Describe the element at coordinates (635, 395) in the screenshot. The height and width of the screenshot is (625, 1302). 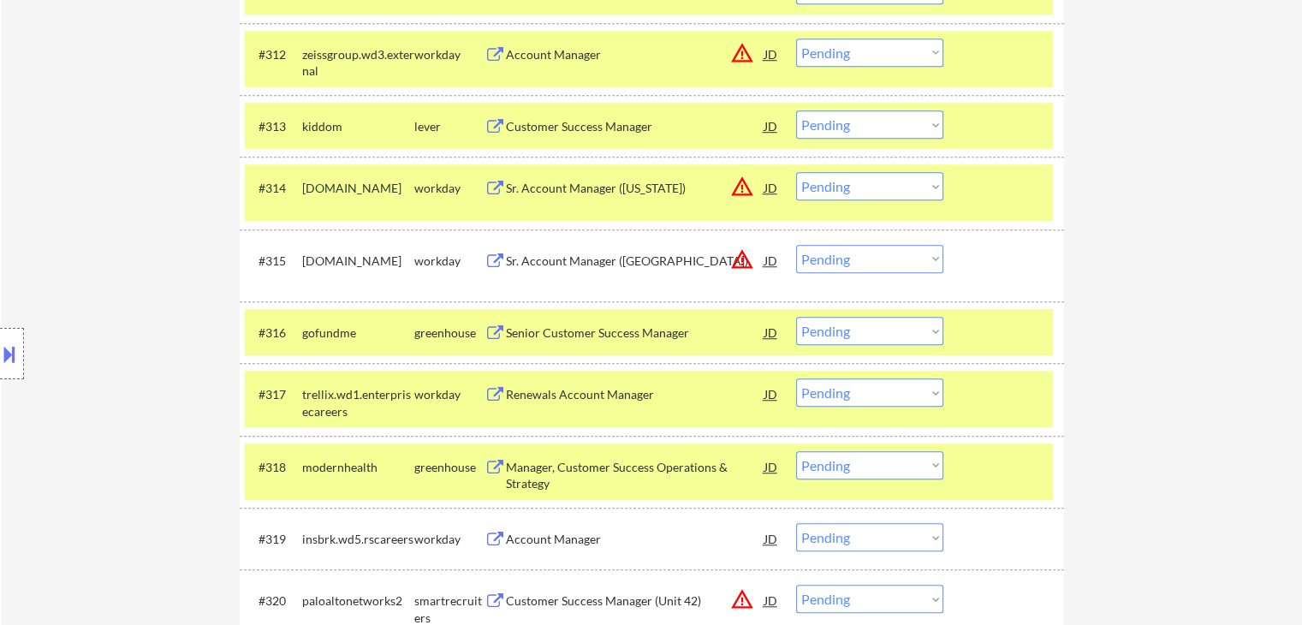
I see `div: Renewals Account Manager` at that location.